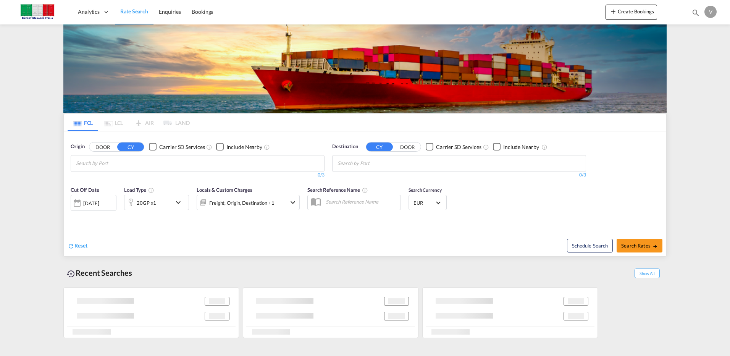 This screenshot has width=730, height=356. What do you see at coordinates (78, 246) in the screenshot?
I see `div: icon-refreshReset` at bounding box center [78, 246].